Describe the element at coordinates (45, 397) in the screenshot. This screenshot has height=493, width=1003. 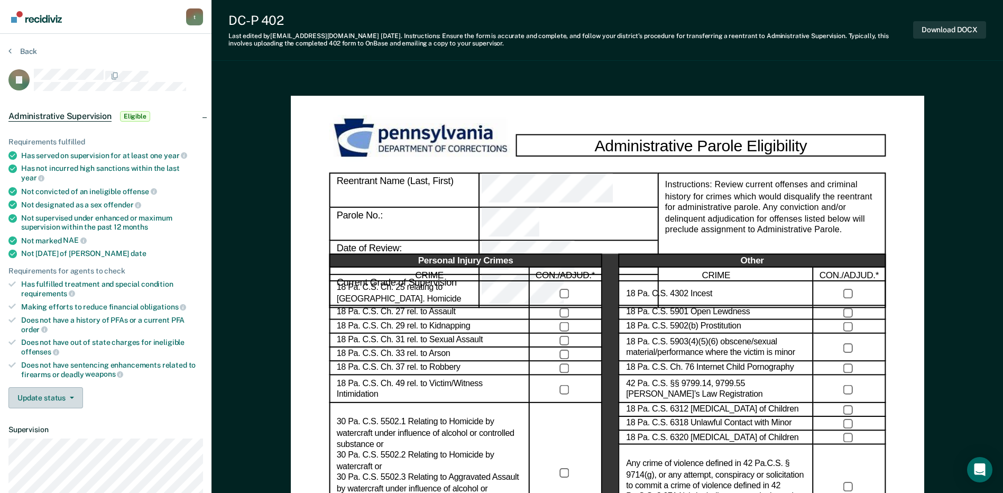
I see `button: Update status` at that location.